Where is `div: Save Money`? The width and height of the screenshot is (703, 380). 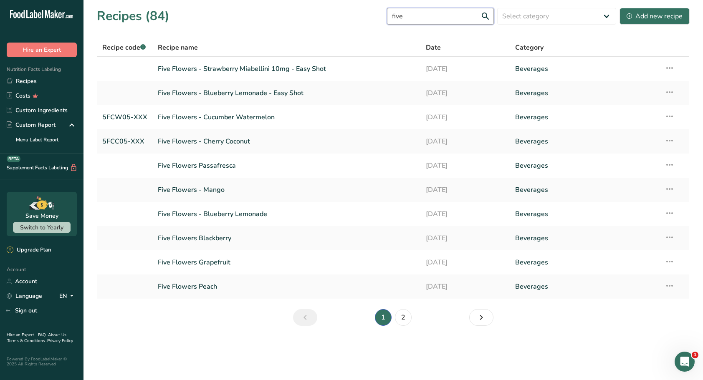 div: Save Money is located at coordinates (42, 216).